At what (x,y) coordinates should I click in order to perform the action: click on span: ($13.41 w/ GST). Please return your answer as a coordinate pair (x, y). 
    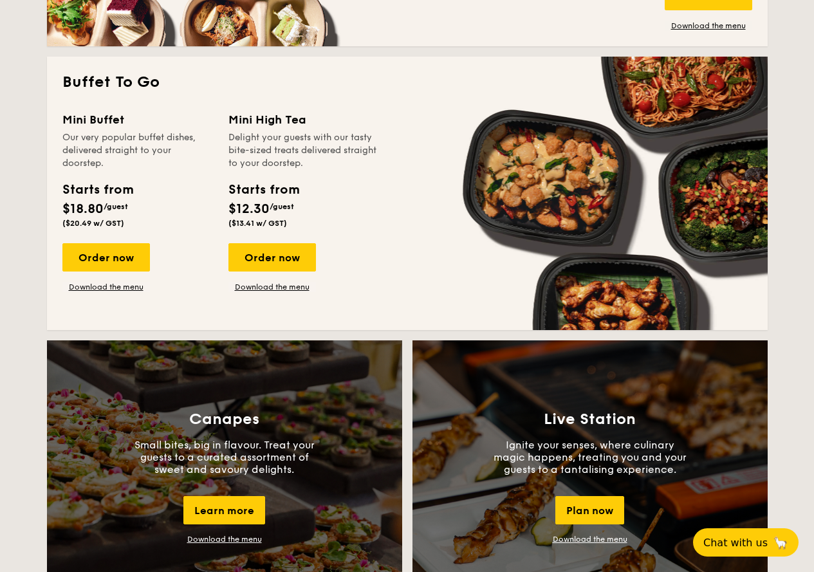
    Looking at the image, I should click on (257, 223).